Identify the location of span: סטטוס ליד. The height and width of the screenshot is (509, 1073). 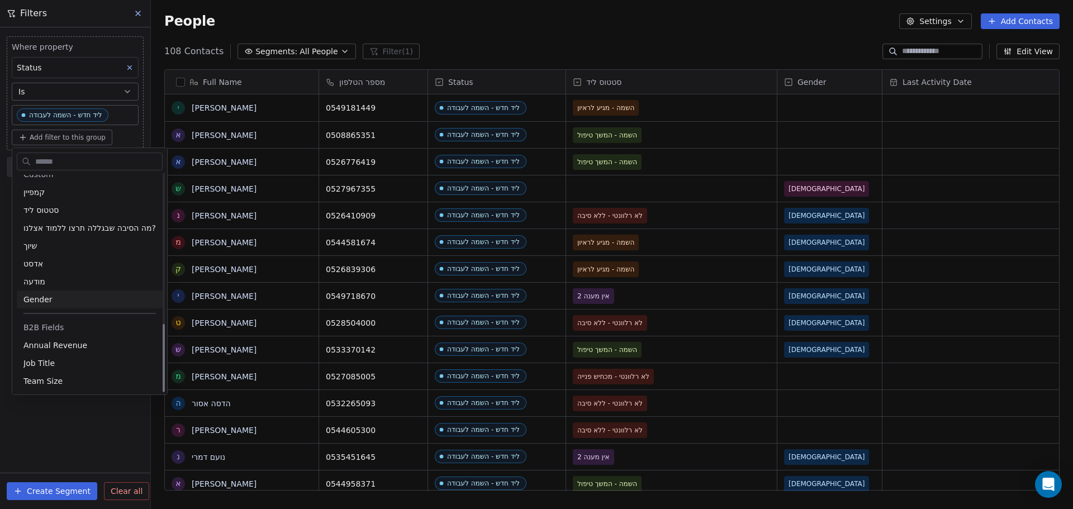
(41, 210).